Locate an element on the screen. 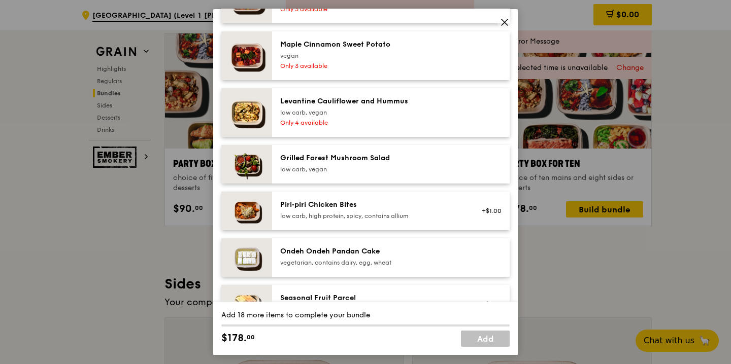  div: Seasonal Fruit Parcel is located at coordinates (371, 298).